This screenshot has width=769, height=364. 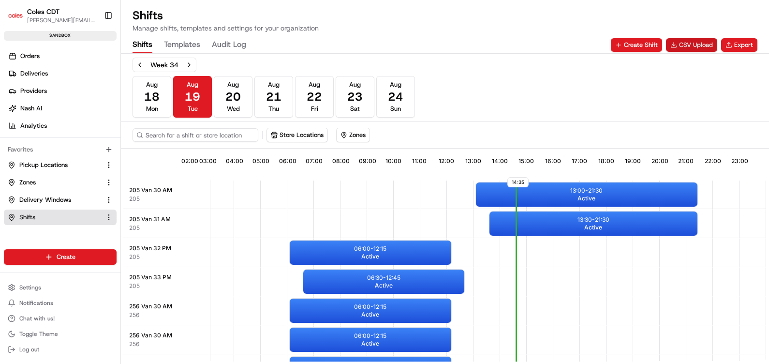 I want to click on span: API Documentation, so click(x=123, y=145).